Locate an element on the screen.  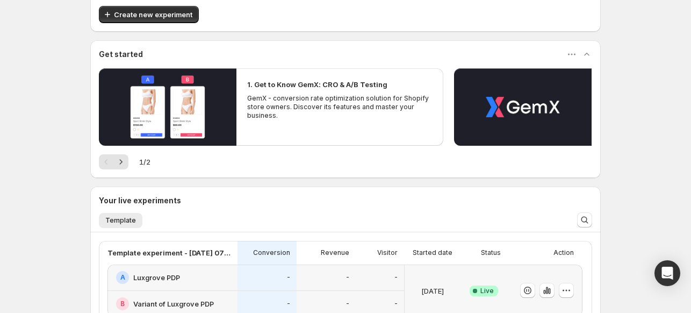
h2: Luxgrove PDP is located at coordinates (156, 277).